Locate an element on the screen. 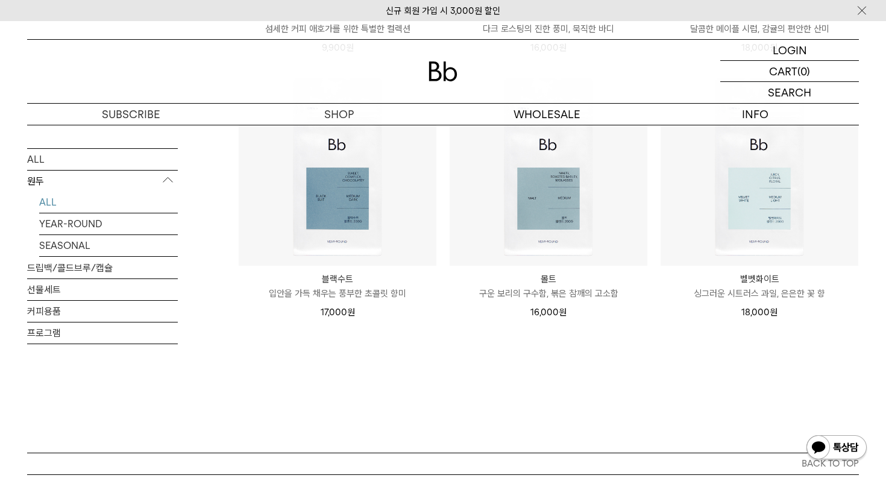 Image resolution: width=886 pixels, height=481 pixels. a: YEAR-ROUND is located at coordinates (108, 224).